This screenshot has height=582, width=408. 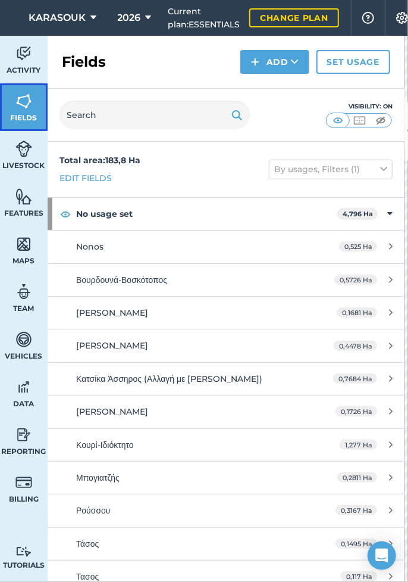 I want to click on button: By usages, Filters (1), so click(x=331, y=169).